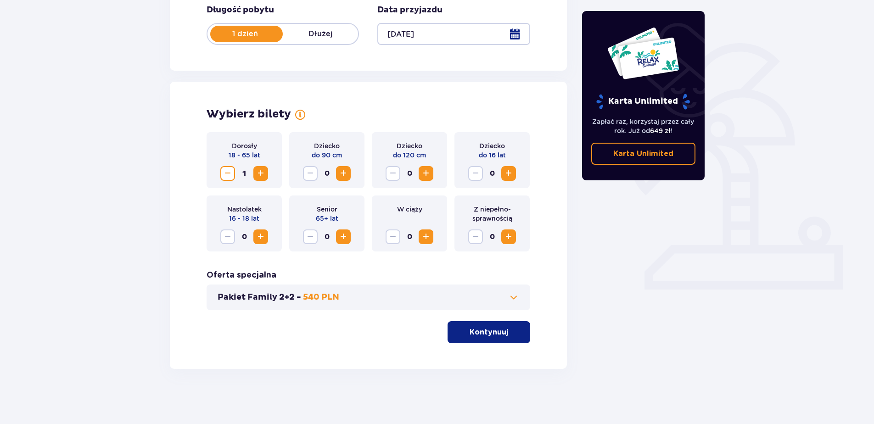 This screenshot has height=424, width=874. Describe the element at coordinates (242, 276) in the screenshot. I see `p: Oferta specjalna` at that location.